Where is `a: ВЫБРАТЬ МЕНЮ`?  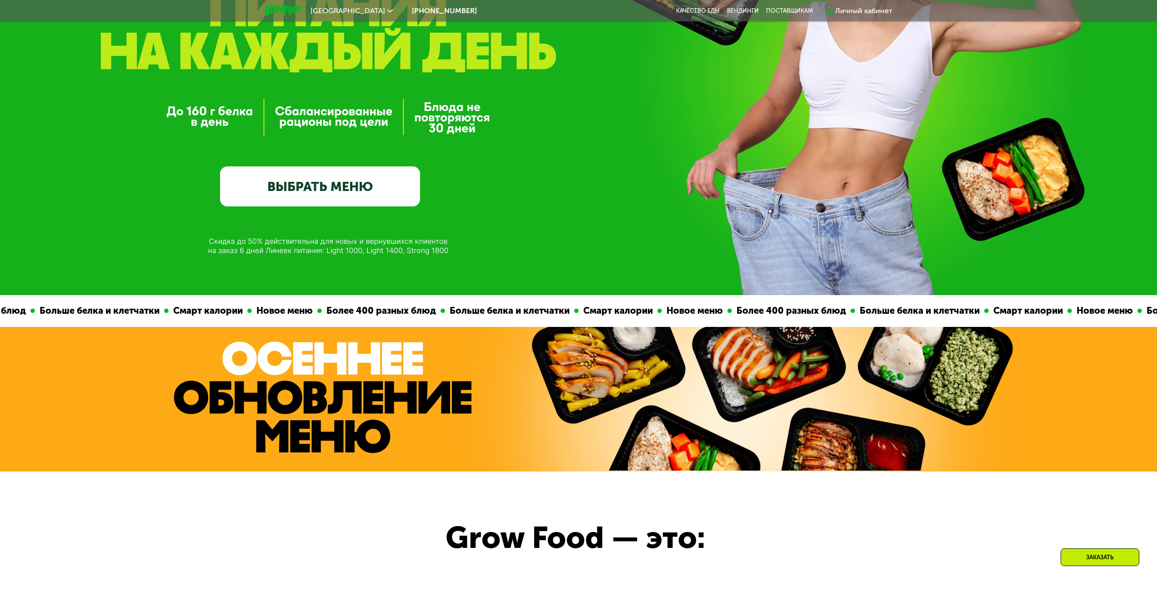
a: ВЫБРАТЬ МЕНЮ is located at coordinates (320, 186).